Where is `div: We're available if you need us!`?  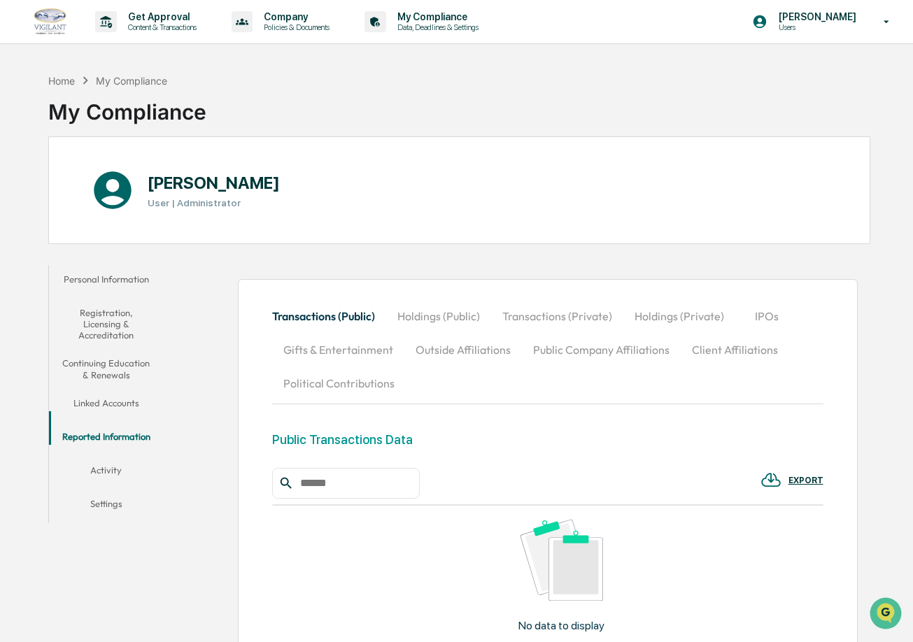
div: We're available if you need us! is located at coordinates (127, 127).